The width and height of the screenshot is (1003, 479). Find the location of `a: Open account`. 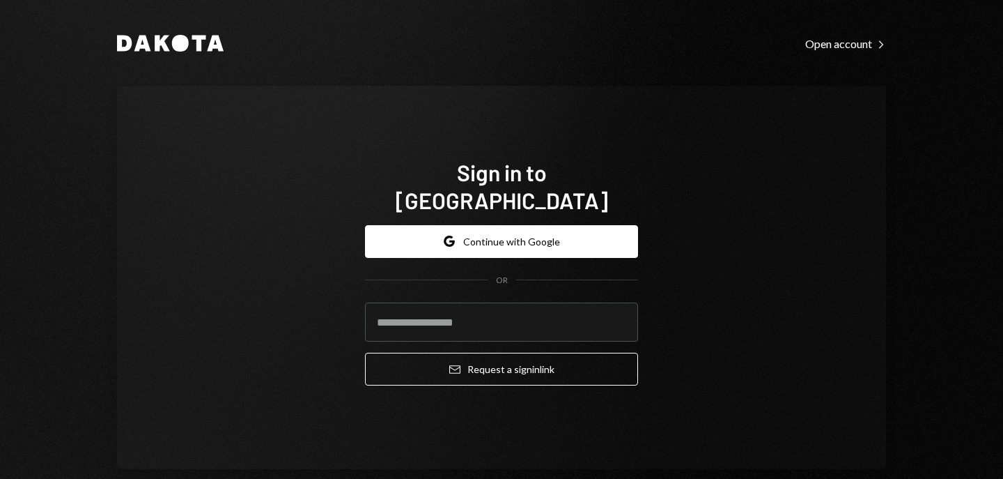

a: Open account is located at coordinates (846, 43).